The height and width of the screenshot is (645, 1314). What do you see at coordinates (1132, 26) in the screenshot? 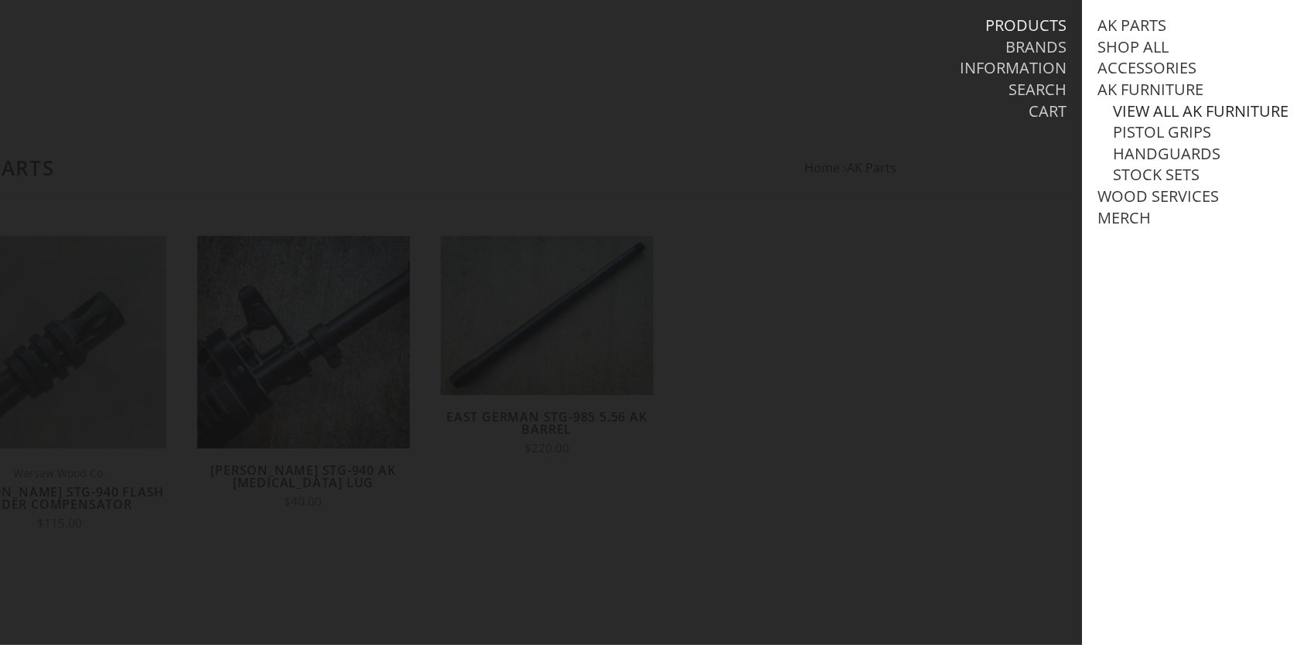
I see `a: AK Parts` at bounding box center [1132, 26].